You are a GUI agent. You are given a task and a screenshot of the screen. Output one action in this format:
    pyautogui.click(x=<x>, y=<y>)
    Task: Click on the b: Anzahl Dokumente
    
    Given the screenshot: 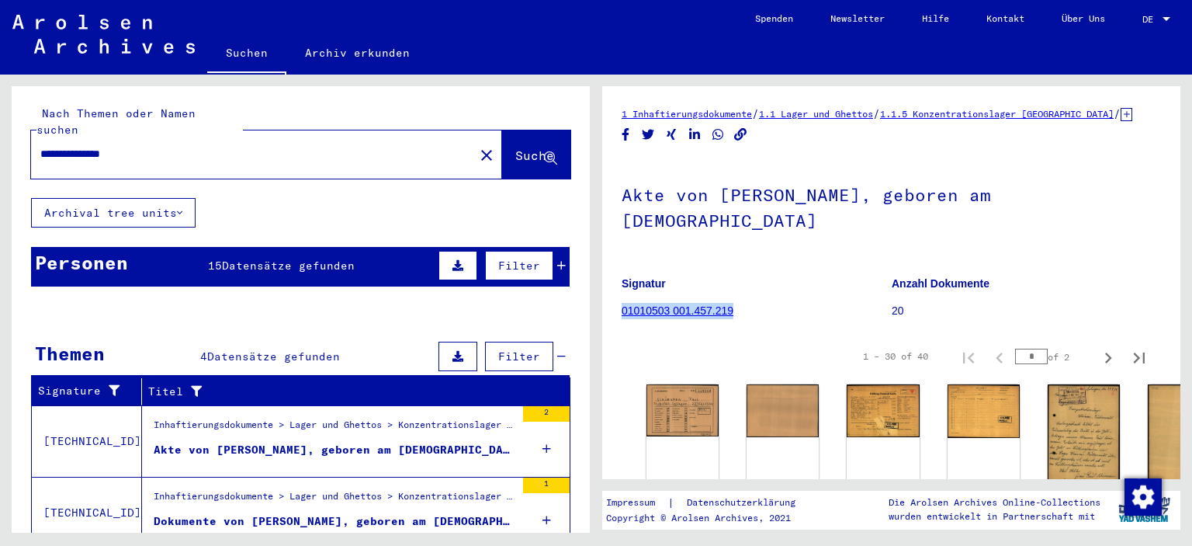 What is the action you would take?
    pyautogui.click(x=941, y=283)
    